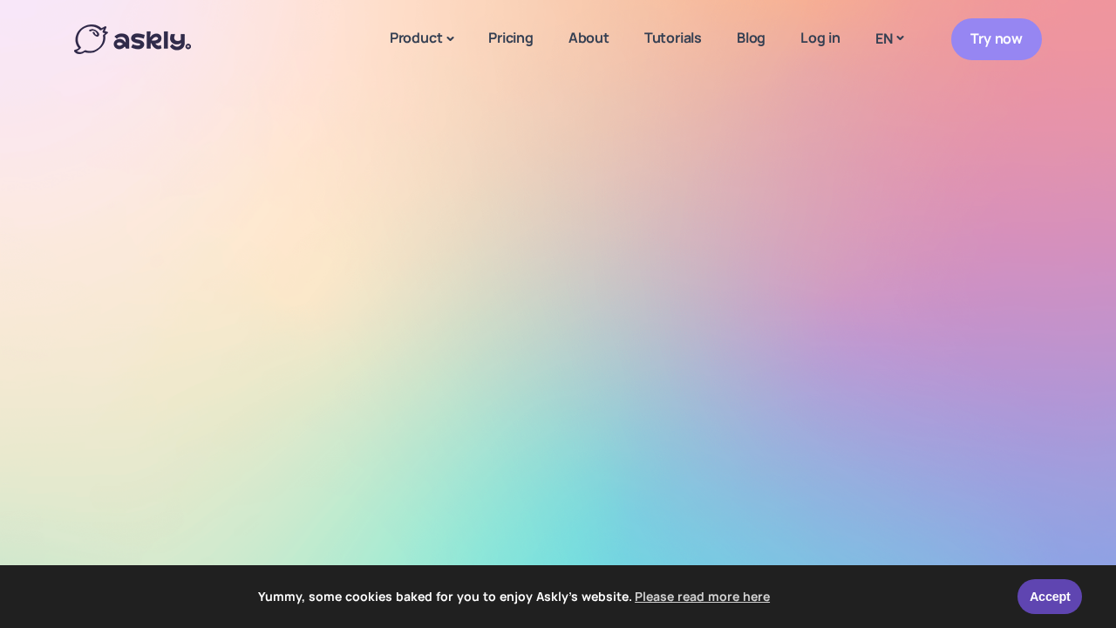 The height and width of the screenshot is (628, 1116). I want to click on span: Yummy, some cookies baked for you to enjoy Askly's website., so click(515, 596).